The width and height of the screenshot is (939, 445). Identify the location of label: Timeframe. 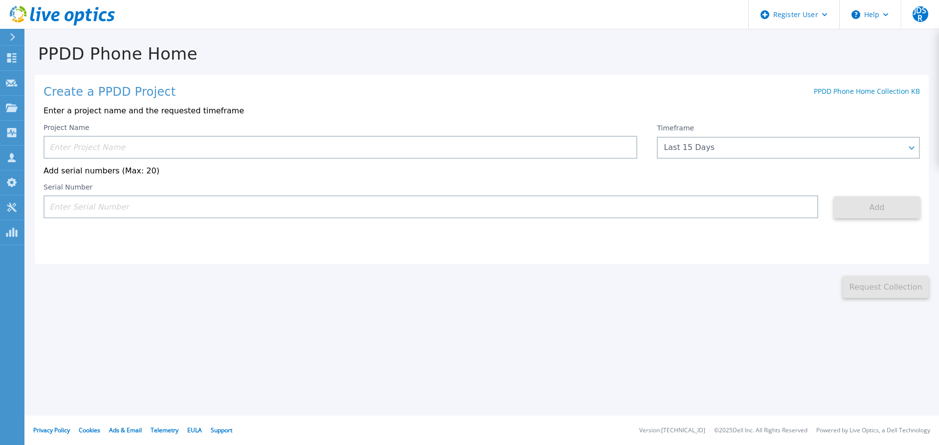
(675, 128).